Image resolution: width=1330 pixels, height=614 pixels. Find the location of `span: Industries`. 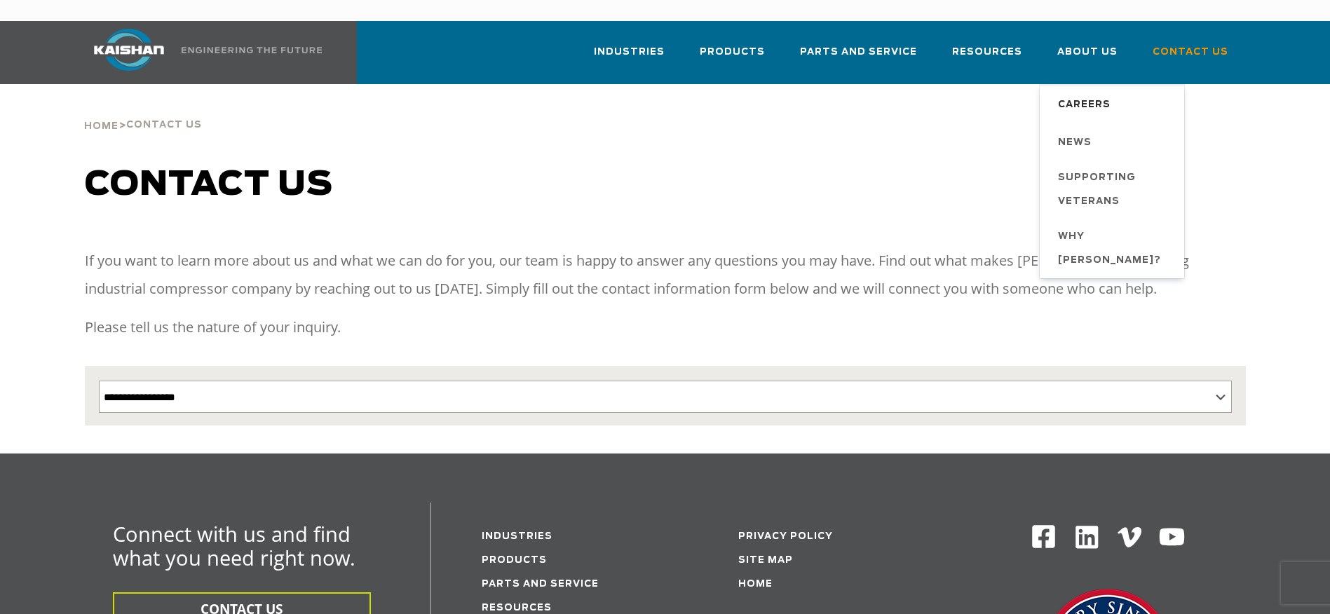

span: Industries is located at coordinates (629, 52).